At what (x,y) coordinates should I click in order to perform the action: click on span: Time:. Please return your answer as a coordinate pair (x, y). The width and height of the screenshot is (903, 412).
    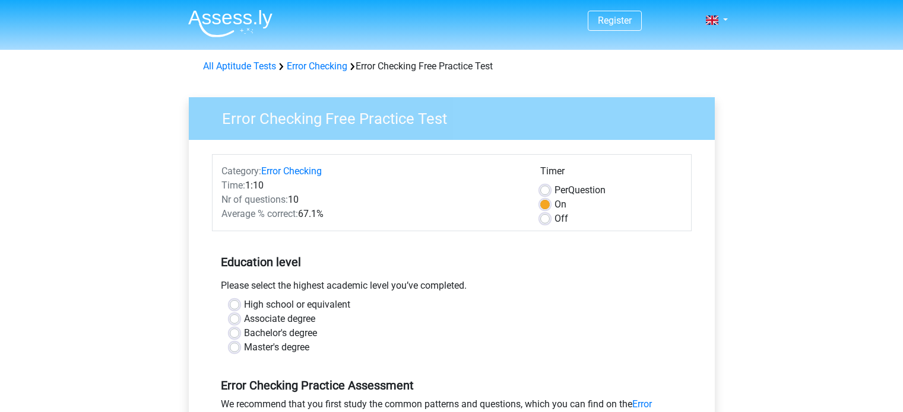
    Looking at the image, I should click on (233, 185).